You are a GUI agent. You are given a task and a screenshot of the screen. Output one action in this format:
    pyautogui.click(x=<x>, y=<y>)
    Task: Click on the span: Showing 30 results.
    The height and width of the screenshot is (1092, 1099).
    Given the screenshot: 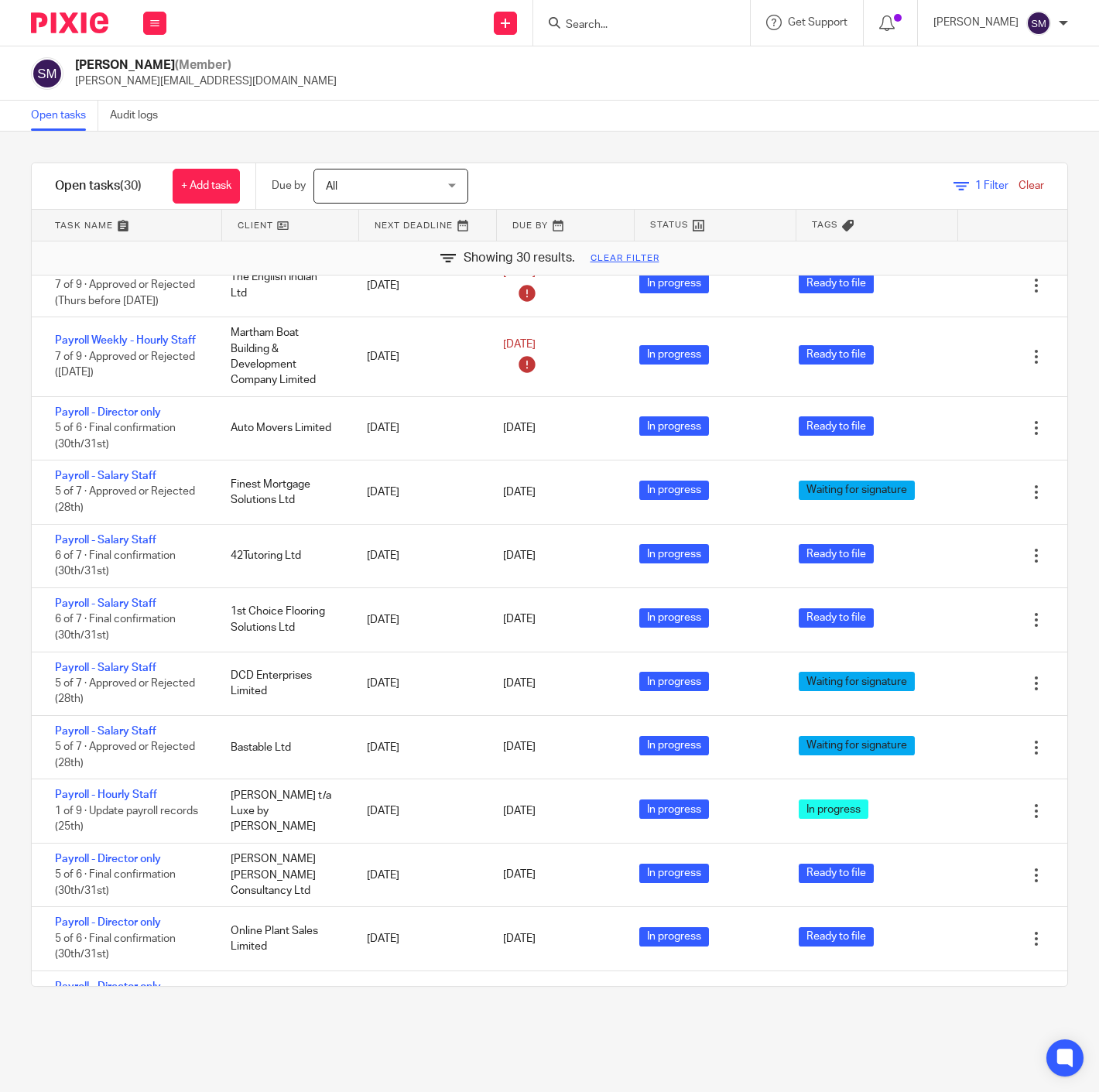 What is the action you would take?
    pyautogui.click(x=520, y=258)
    